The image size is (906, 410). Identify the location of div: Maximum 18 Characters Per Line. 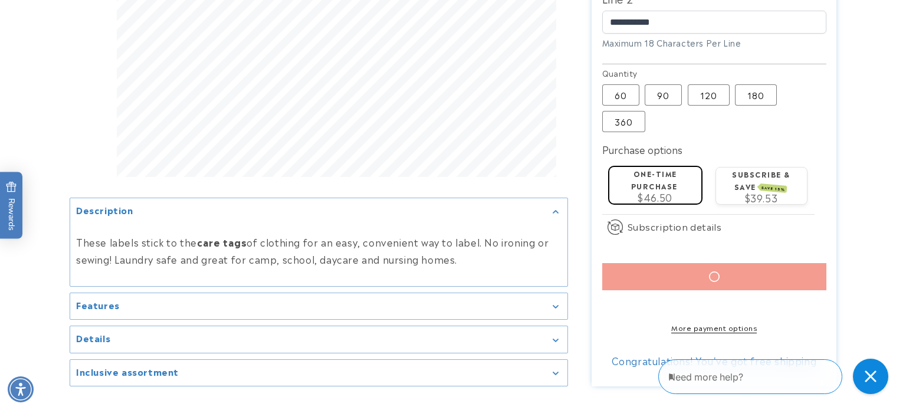
(714, 42).